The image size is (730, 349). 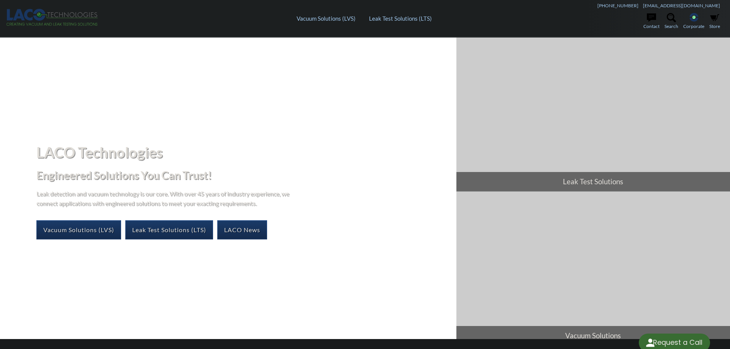 What do you see at coordinates (242, 230) in the screenshot?
I see `a: LACO News` at bounding box center [242, 230].